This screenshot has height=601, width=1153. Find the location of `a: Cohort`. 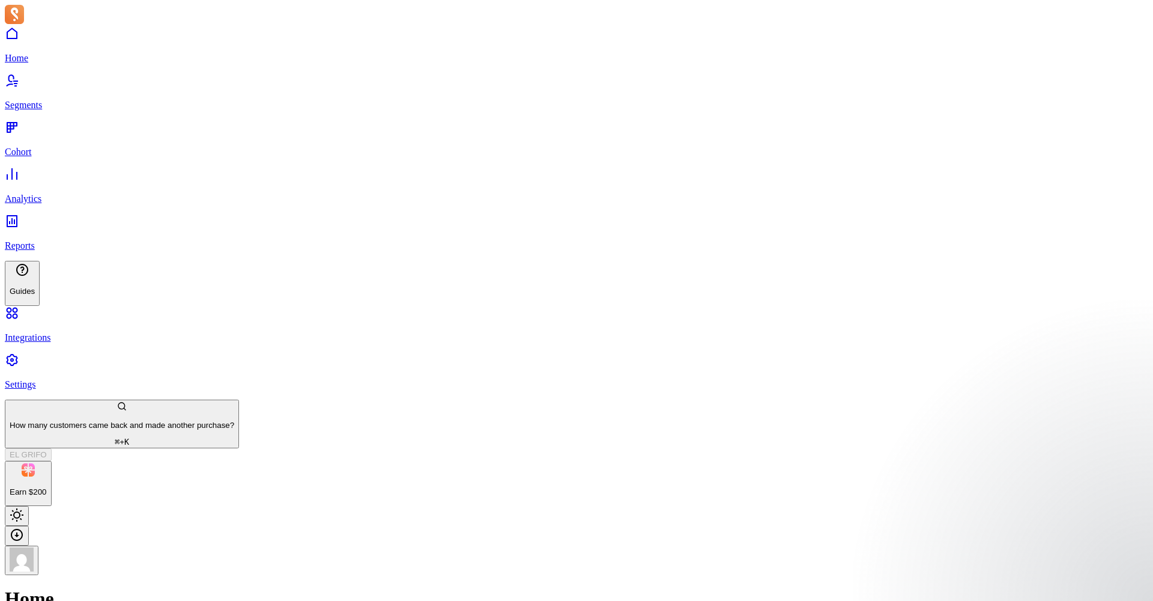

a: Cohort is located at coordinates (577, 142).